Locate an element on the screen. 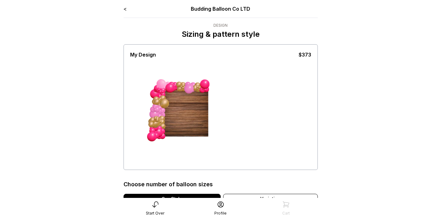 The width and height of the screenshot is (441, 218). p: Sizing & pattern style is located at coordinates (221, 34).